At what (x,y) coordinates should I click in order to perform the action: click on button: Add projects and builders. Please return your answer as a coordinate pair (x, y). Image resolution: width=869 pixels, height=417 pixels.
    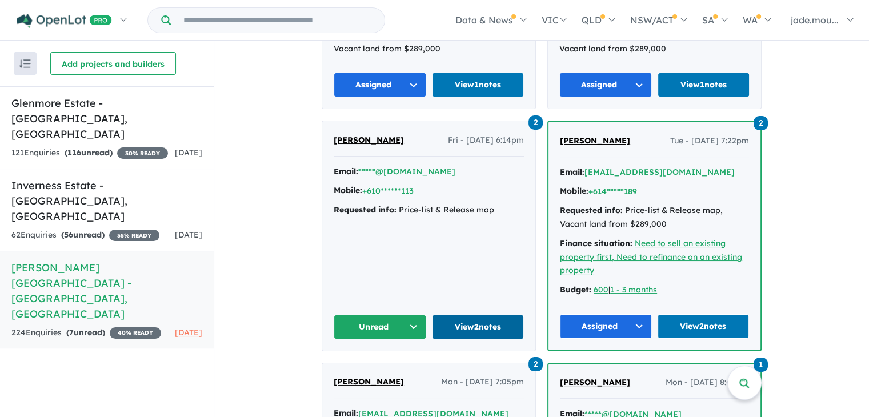
    Looking at the image, I should click on (113, 63).